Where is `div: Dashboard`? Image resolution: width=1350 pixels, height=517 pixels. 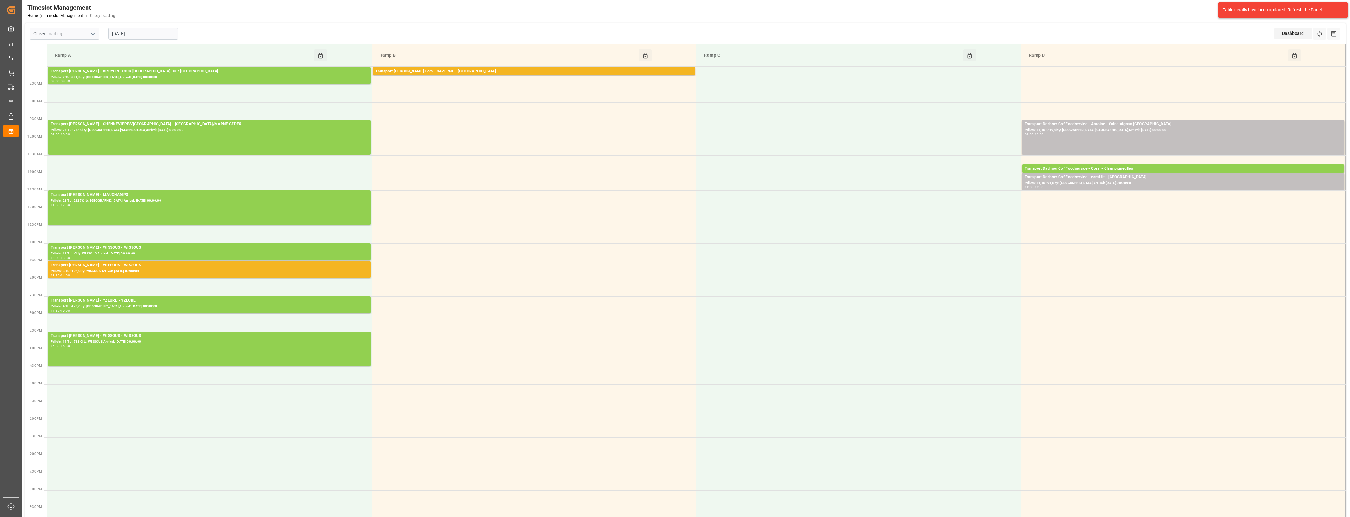 div: Dashboard is located at coordinates (1293, 33).